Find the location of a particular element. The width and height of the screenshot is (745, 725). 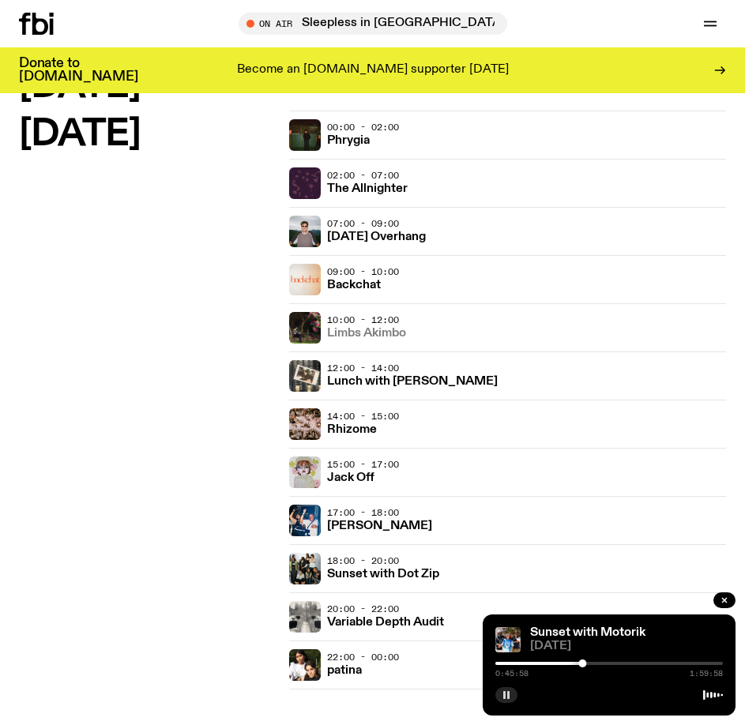

span: 12:00 - 14:00 is located at coordinates (363, 368).